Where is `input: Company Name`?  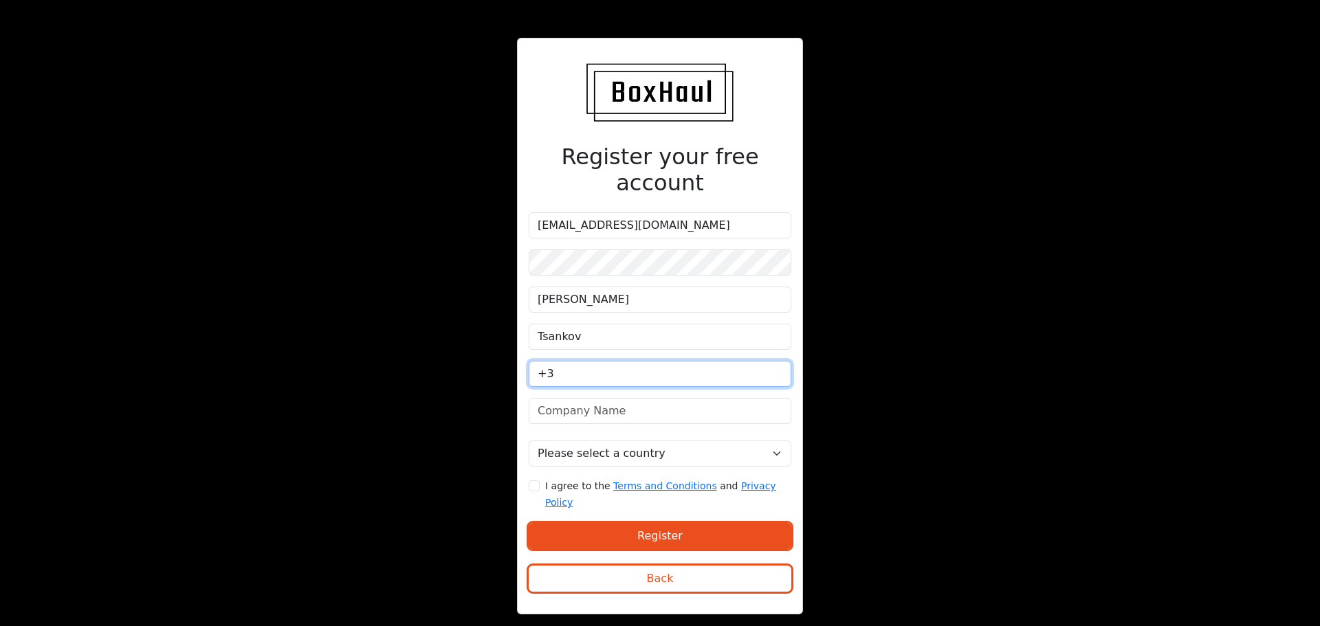
input: Company Name is located at coordinates (660, 411).